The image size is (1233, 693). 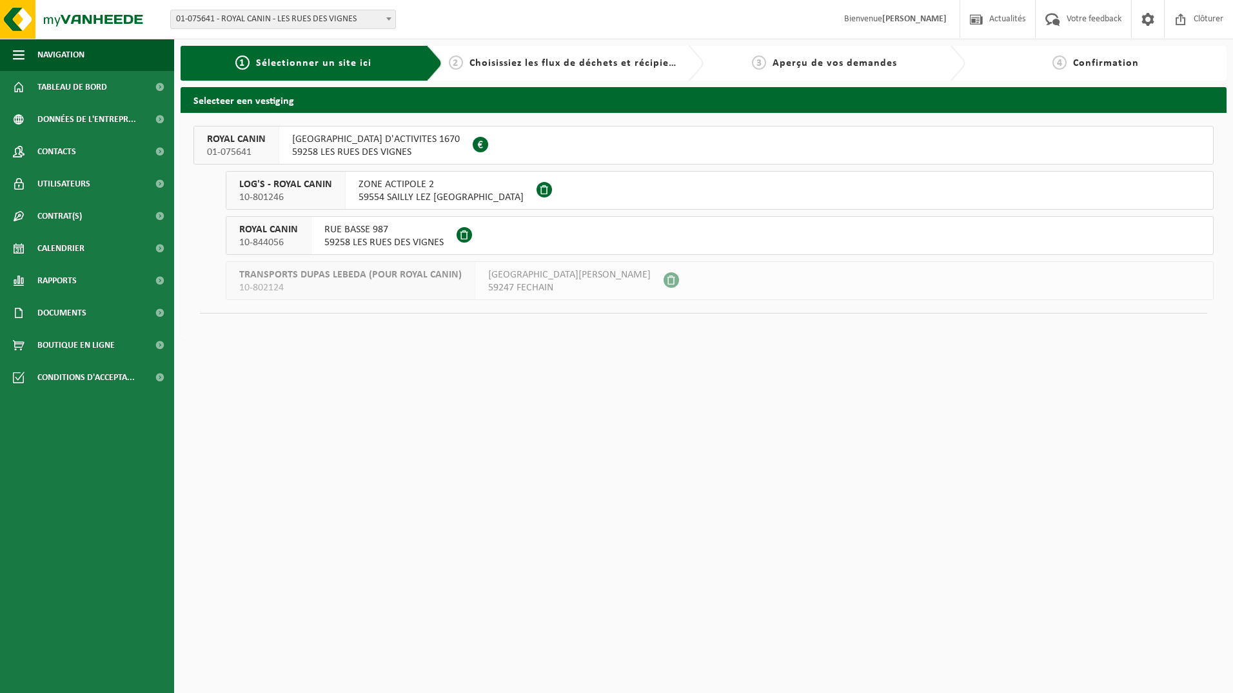 I want to click on span: 4, so click(x=1060, y=63).